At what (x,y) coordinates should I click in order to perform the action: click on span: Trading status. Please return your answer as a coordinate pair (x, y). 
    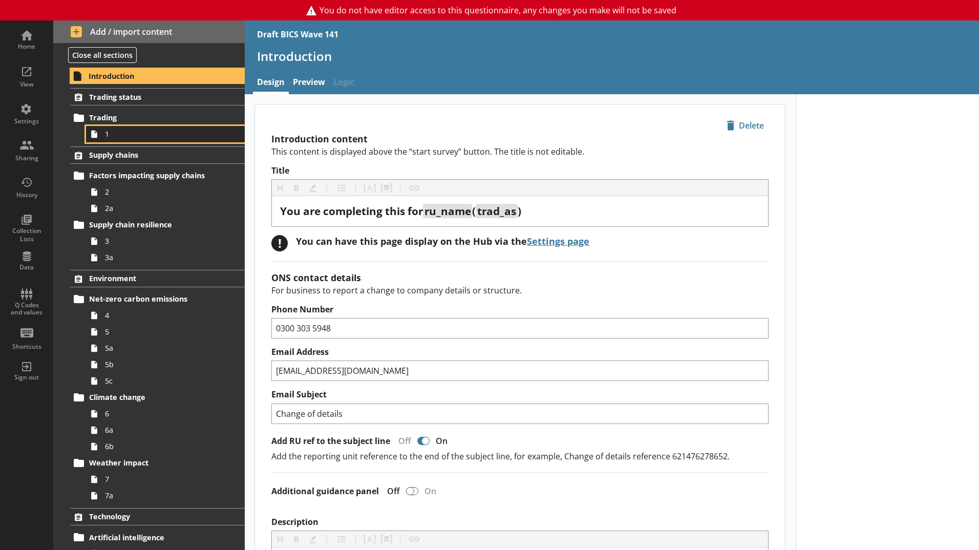
    Looking at the image, I should click on (152, 97).